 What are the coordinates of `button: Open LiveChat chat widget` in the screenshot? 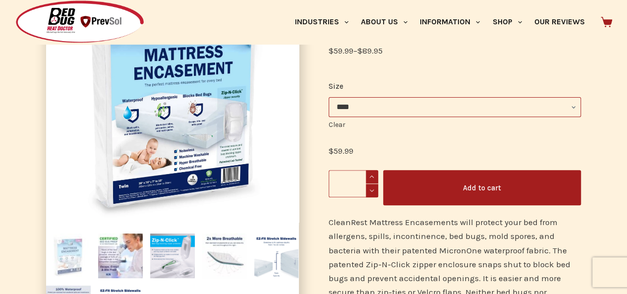 It's located at (23, 19).